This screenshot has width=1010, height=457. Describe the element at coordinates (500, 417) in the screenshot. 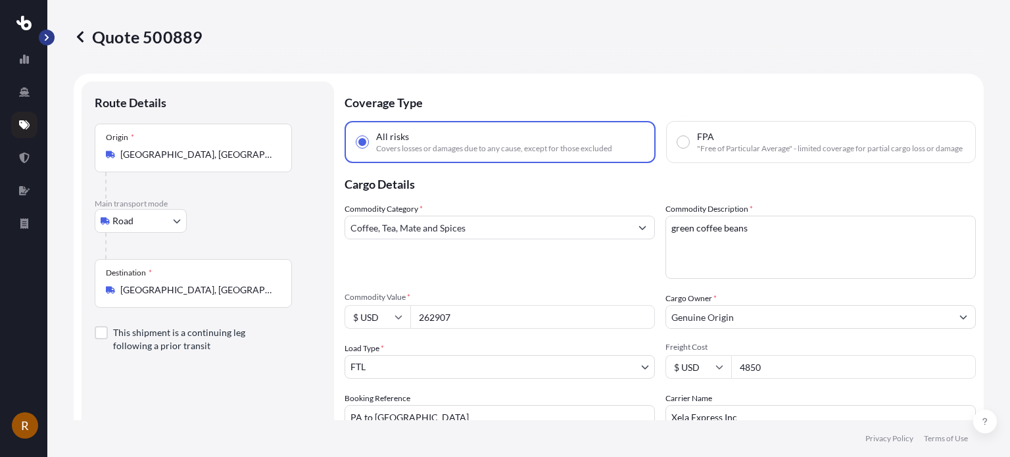

I see `input: Your internal reference` at that location.